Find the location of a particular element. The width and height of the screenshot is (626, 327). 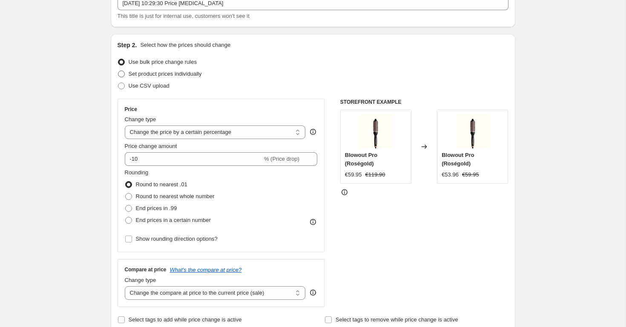

span: Round to nearest whole number is located at coordinates (175, 196).